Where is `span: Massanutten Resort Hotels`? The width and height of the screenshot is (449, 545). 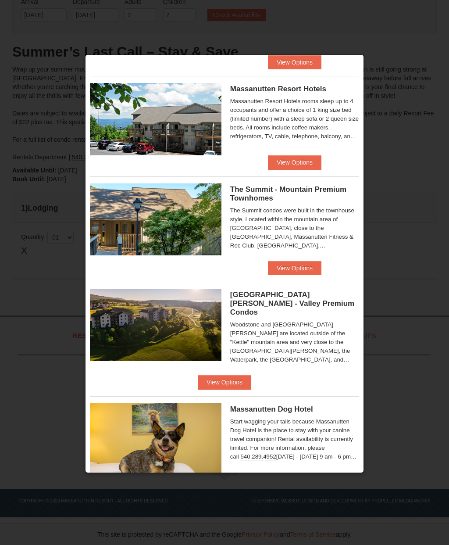 span: Massanutten Resort Hotels is located at coordinates (278, 89).